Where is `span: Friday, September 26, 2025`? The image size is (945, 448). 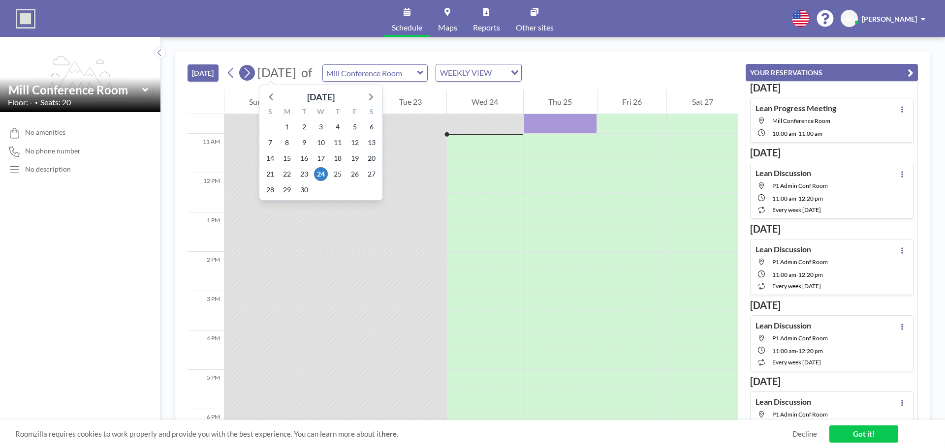
span: Friday, September 26, 2025 is located at coordinates (355, 174).